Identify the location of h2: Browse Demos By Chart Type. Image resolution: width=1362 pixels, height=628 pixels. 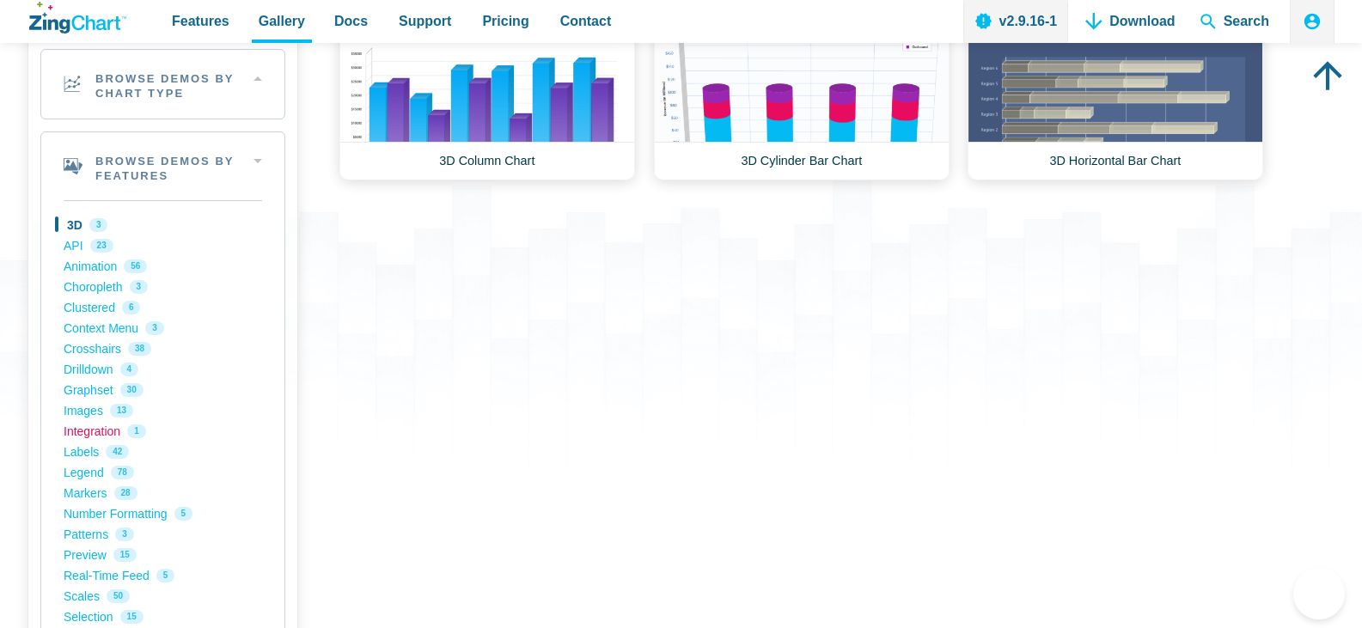
(162, 84).